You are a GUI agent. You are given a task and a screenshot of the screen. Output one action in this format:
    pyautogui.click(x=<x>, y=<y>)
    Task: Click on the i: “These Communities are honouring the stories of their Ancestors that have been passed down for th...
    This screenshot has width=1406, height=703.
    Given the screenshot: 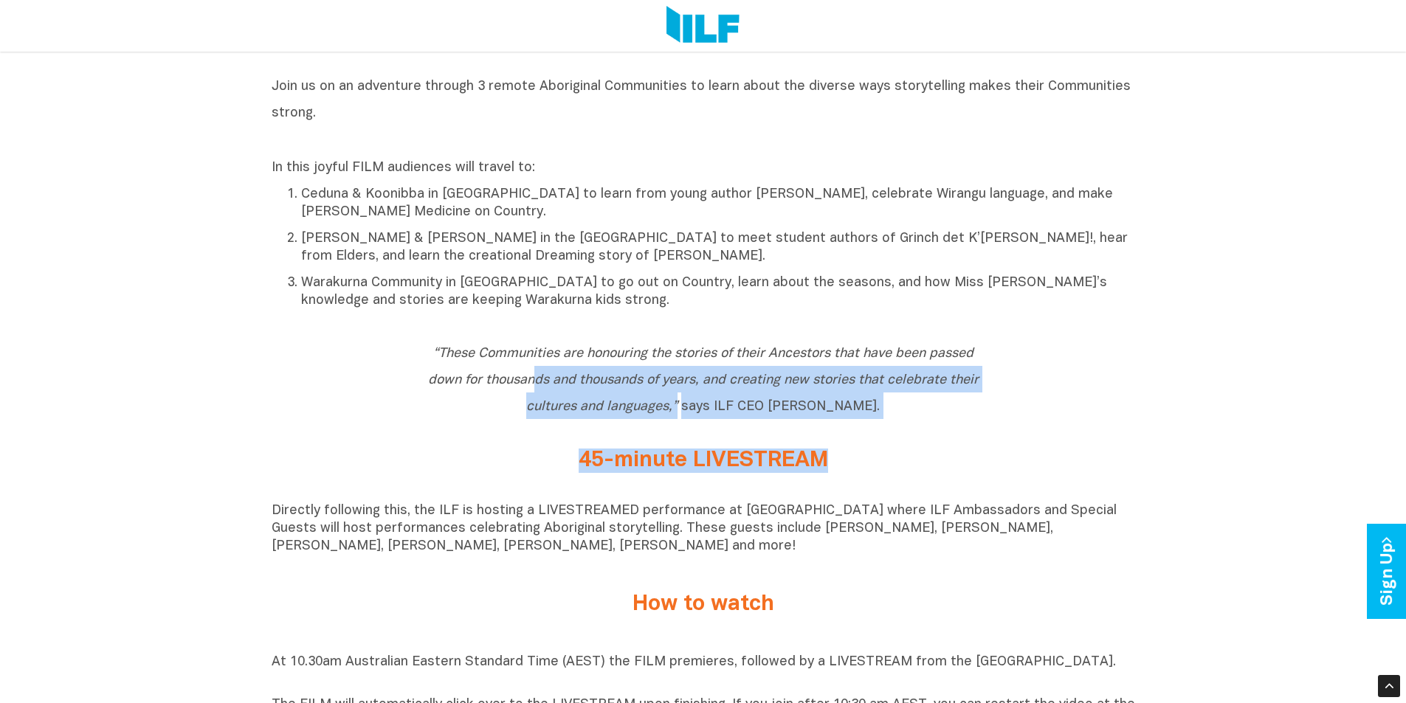 What is the action you would take?
    pyautogui.click(x=703, y=380)
    